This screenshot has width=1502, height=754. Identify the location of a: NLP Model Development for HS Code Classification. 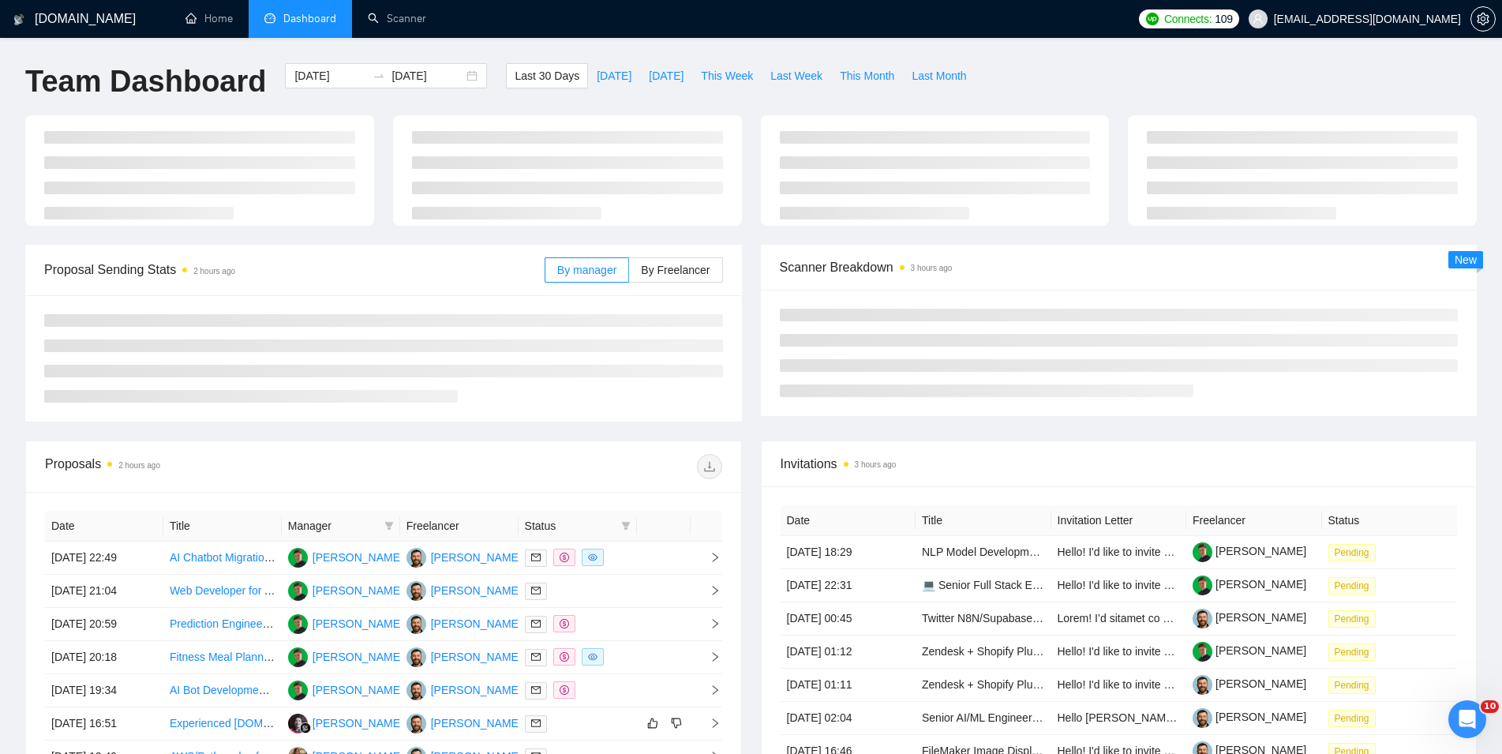
(1049, 552).